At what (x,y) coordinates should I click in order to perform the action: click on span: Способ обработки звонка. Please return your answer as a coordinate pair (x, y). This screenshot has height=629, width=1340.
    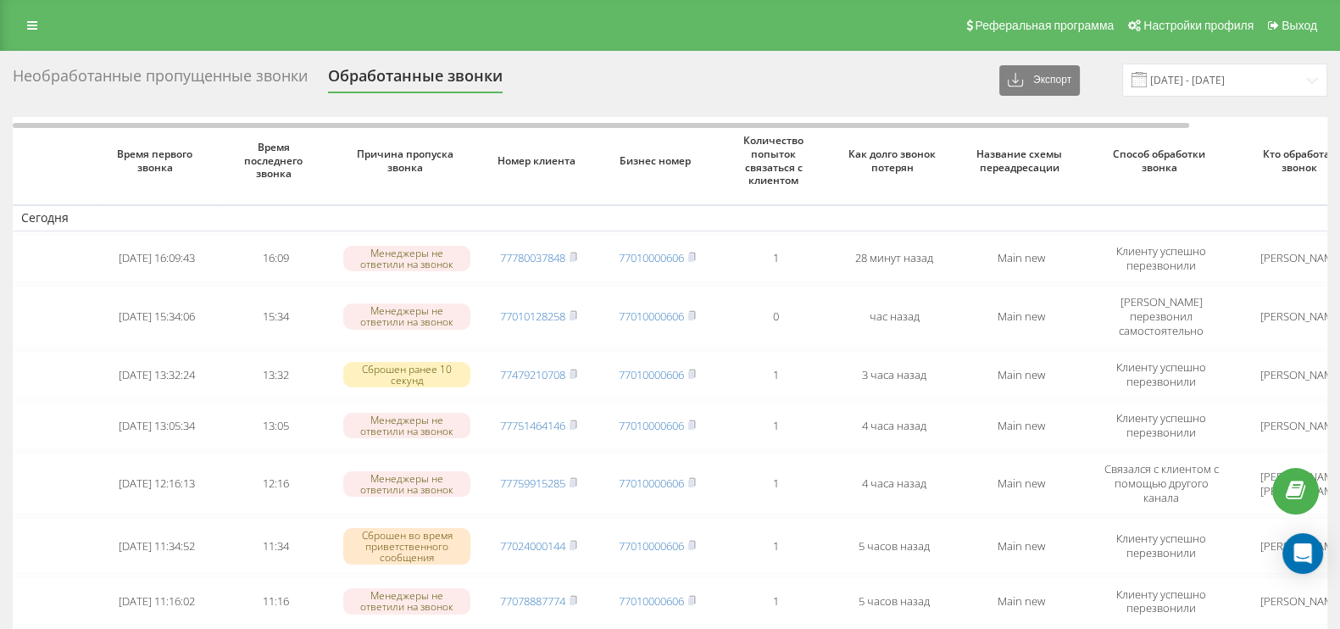
    Looking at the image, I should click on (1161, 160).